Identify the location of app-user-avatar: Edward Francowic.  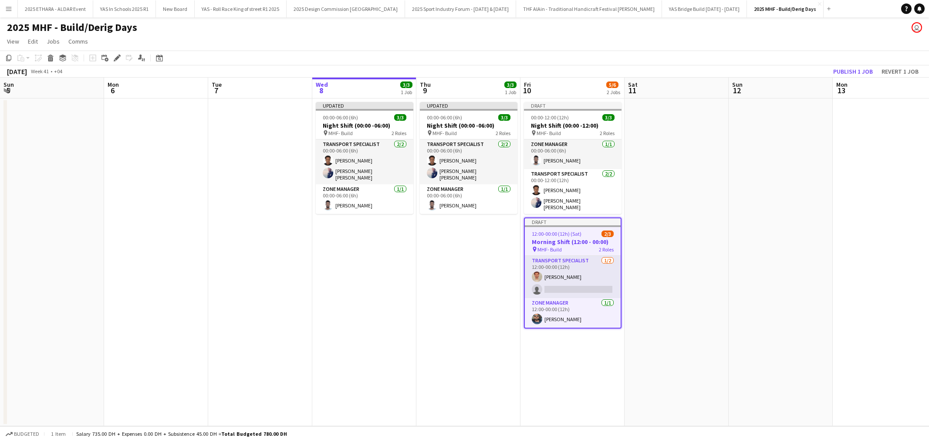
(917, 27).